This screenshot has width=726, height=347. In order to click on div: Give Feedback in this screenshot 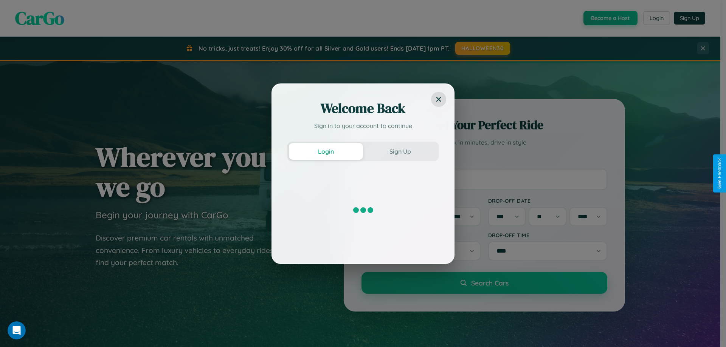, I will do `click(719, 173)`.